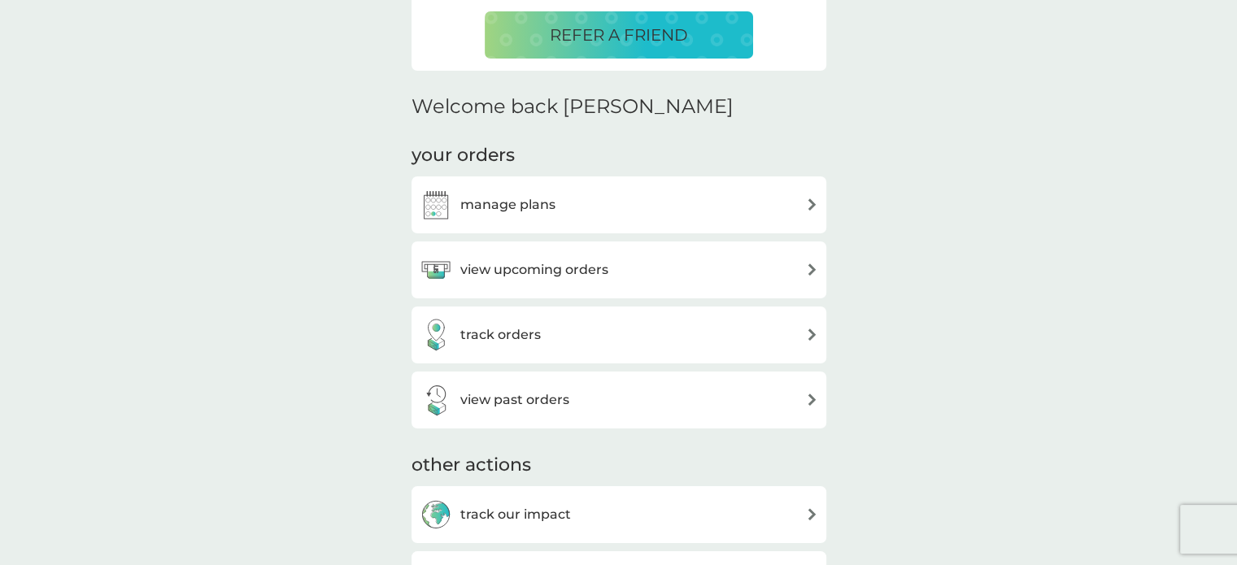 Image resolution: width=1237 pixels, height=565 pixels. What do you see at coordinates (516, 515) in the screenshot?
I see `h3: track our impact` at bounding box center [516, 515].